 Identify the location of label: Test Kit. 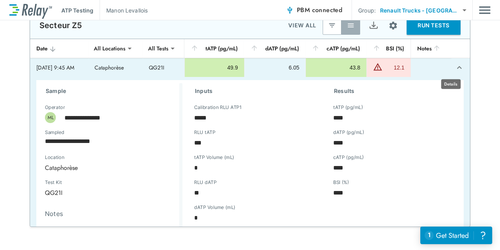
(75, 183).